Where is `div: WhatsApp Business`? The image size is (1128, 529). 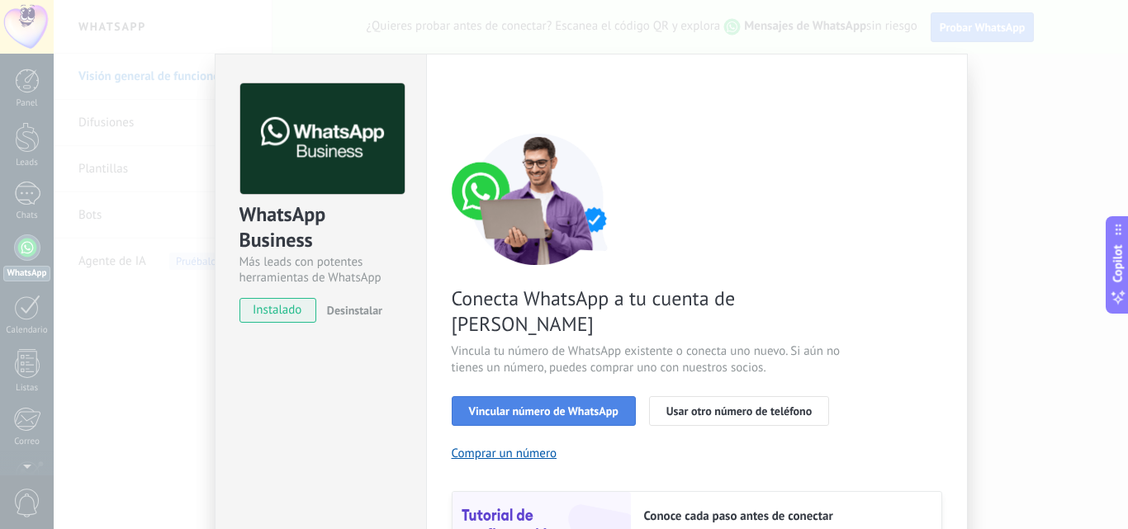
div: WhatsApp Business is located at coordinates (320, 228).